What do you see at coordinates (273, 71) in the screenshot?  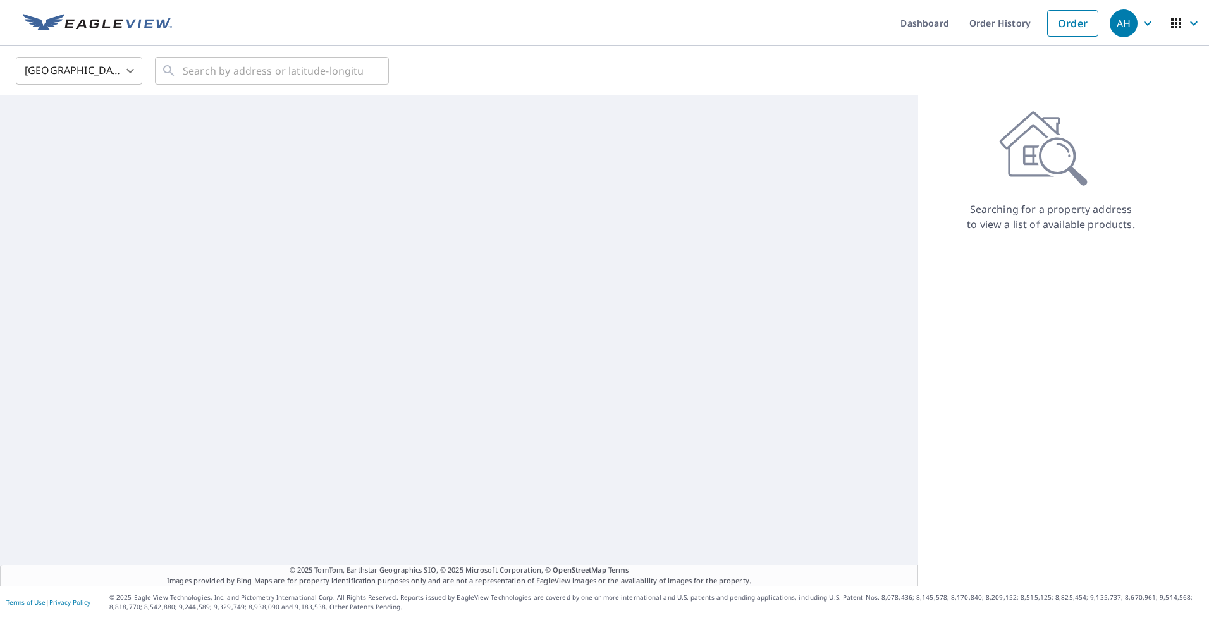 I see `input: Search by address or latitude-longitude` at bounding box center [273, 71].